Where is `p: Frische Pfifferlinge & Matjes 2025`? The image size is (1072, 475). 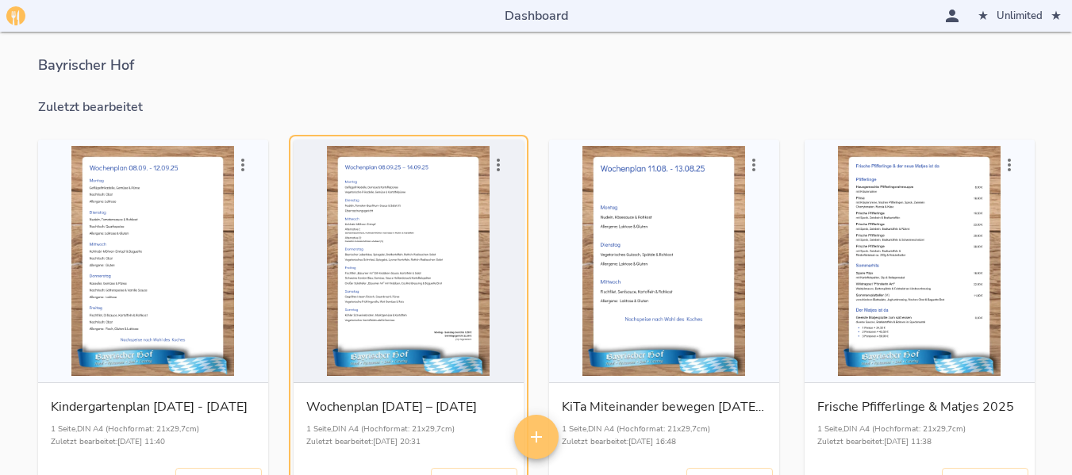 p: Frische Pfifferlinge & Matjes 2025 is located at coordinates (919, 407).